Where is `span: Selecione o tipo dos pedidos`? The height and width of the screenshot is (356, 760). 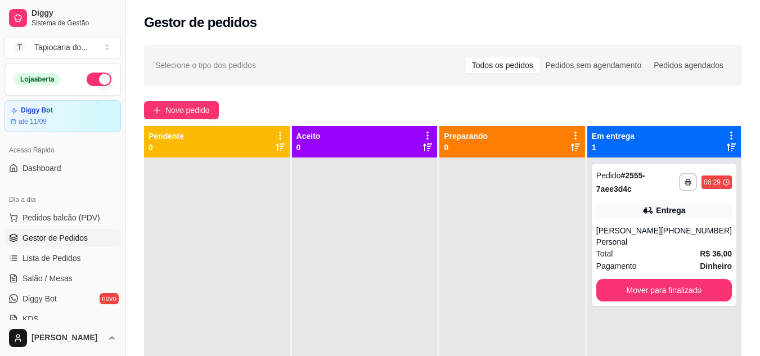 span: Selecione o tipo dos pedidos is located at coordinates (205, 65).